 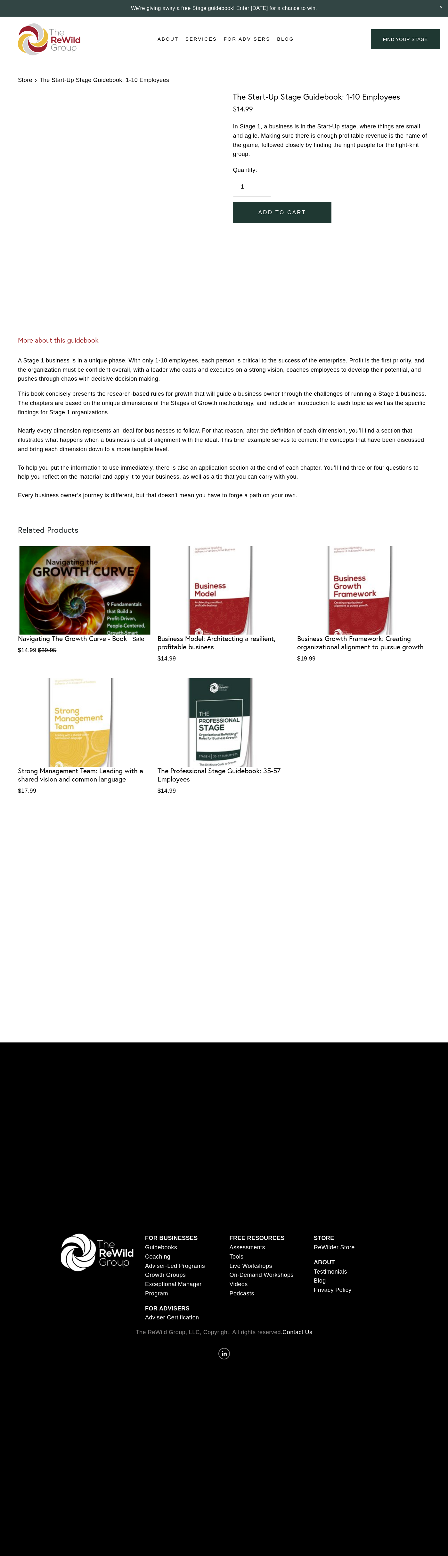 What do you see at coordinates (324, 1263) in the screenshot?
I see `a: ABOUT` at bounding box center [324, 1263].